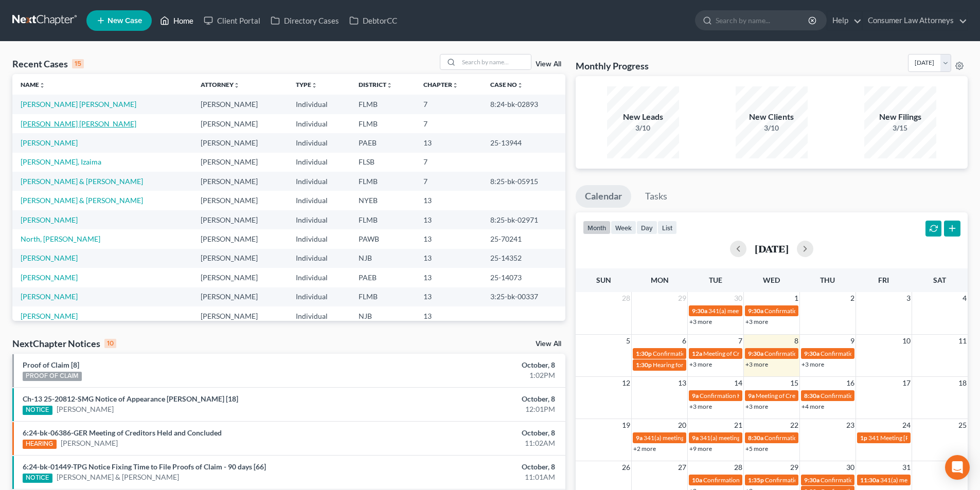 The image size is (980, 490). Describe the element at coordinates (612, 66) in the screenshot. I see `h3: Monthly Progress` at that location.